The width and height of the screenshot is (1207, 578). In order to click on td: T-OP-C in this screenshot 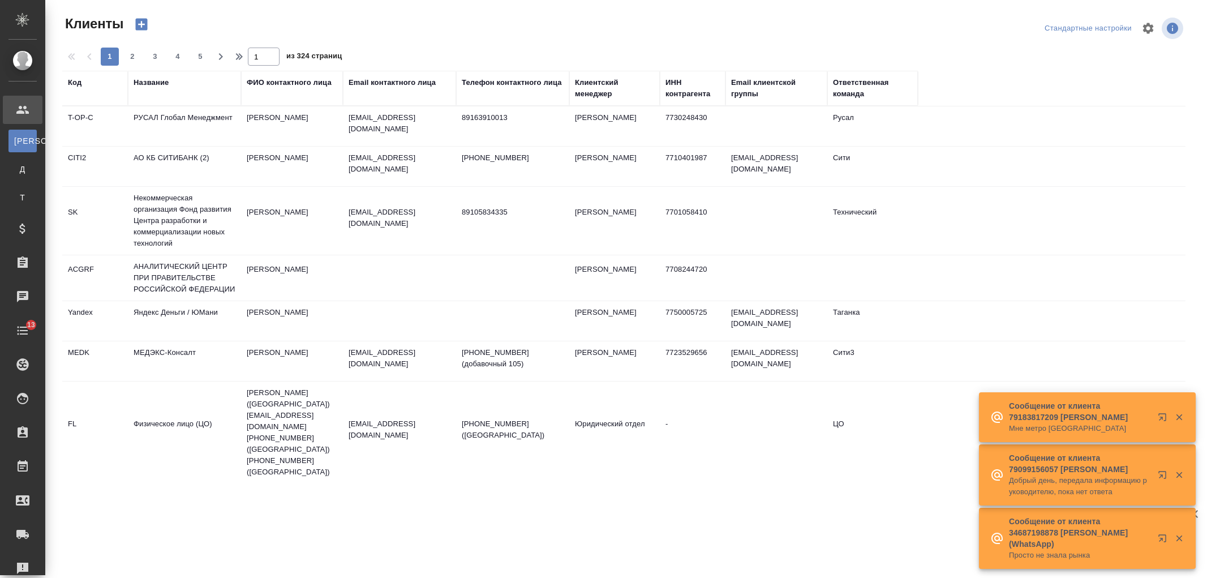, I will do `click(95, 126)`.